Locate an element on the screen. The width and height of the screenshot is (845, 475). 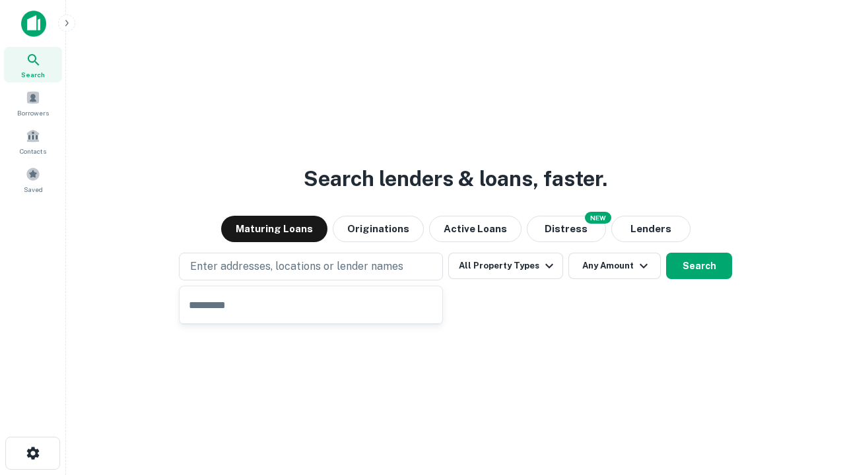
span: Contacts is located at coordinates (33, 151).